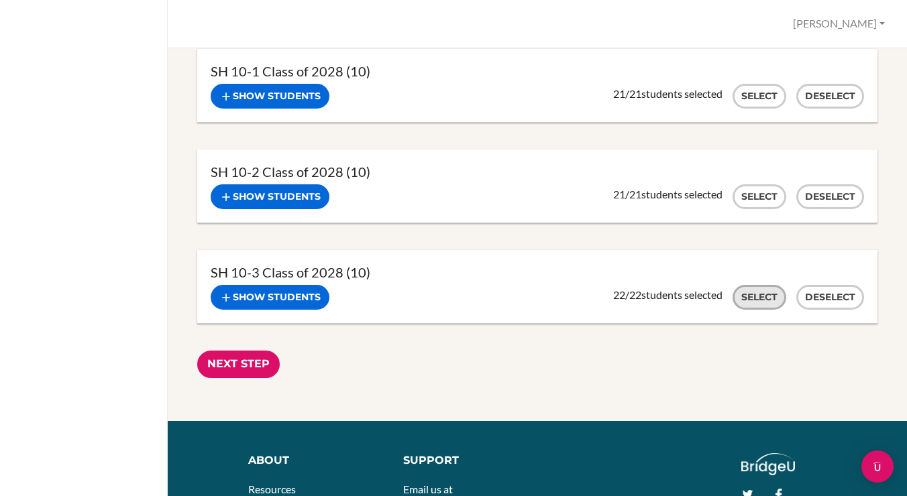  Describe the element at coordinates (537, 172) in the screenshot. I see `h3: SH 10-2 Class of 2028 (10)` at that location.